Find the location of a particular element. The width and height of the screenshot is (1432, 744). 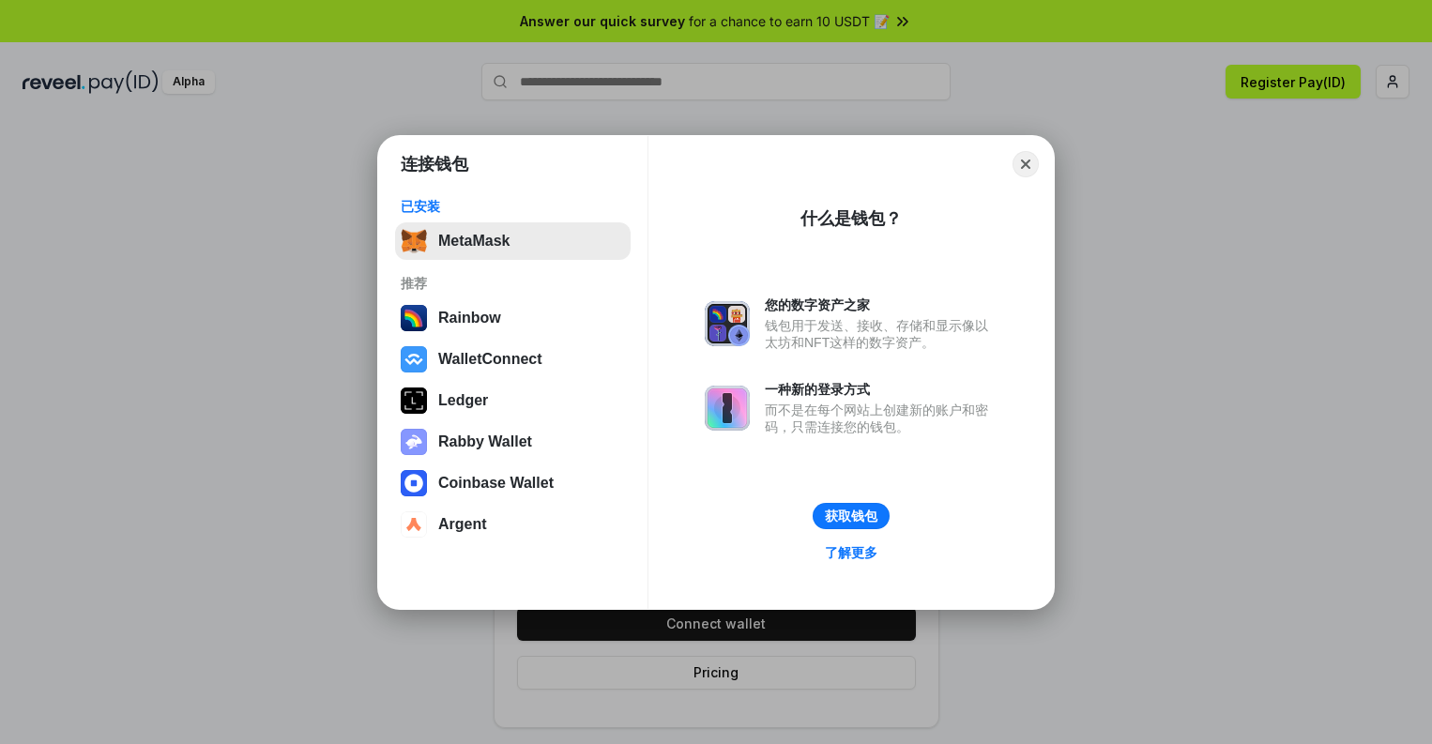

div: 什么是钱包？ is located at coordinates (851, 219).